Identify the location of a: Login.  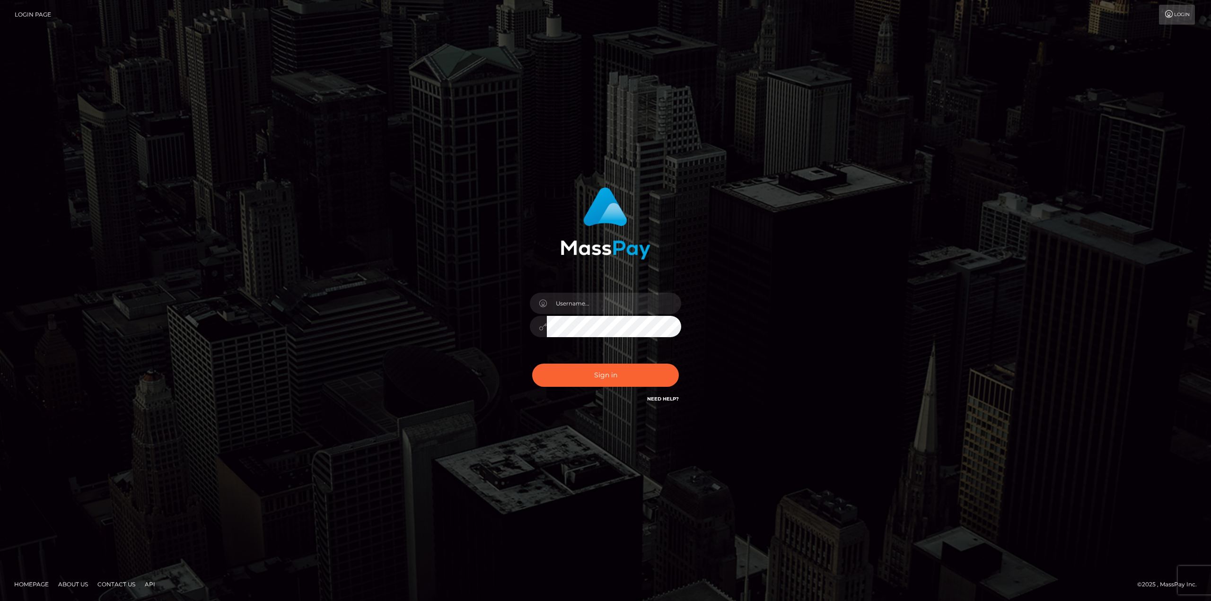
(1177, 15).